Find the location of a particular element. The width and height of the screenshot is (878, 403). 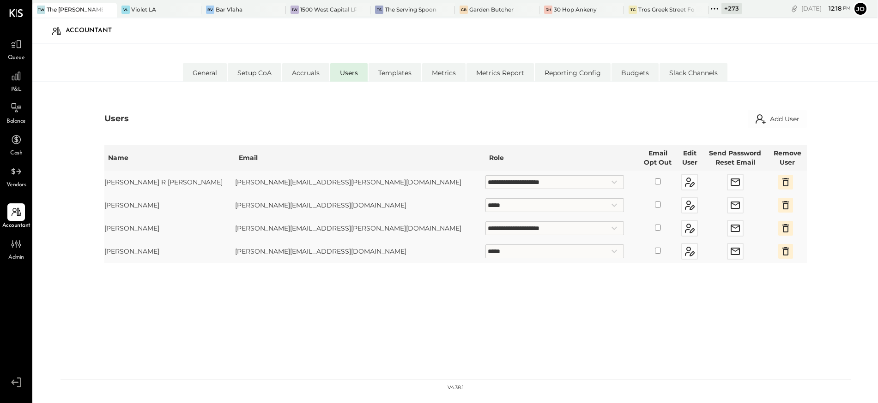

div: 1W is located at coordinates (295, 10).